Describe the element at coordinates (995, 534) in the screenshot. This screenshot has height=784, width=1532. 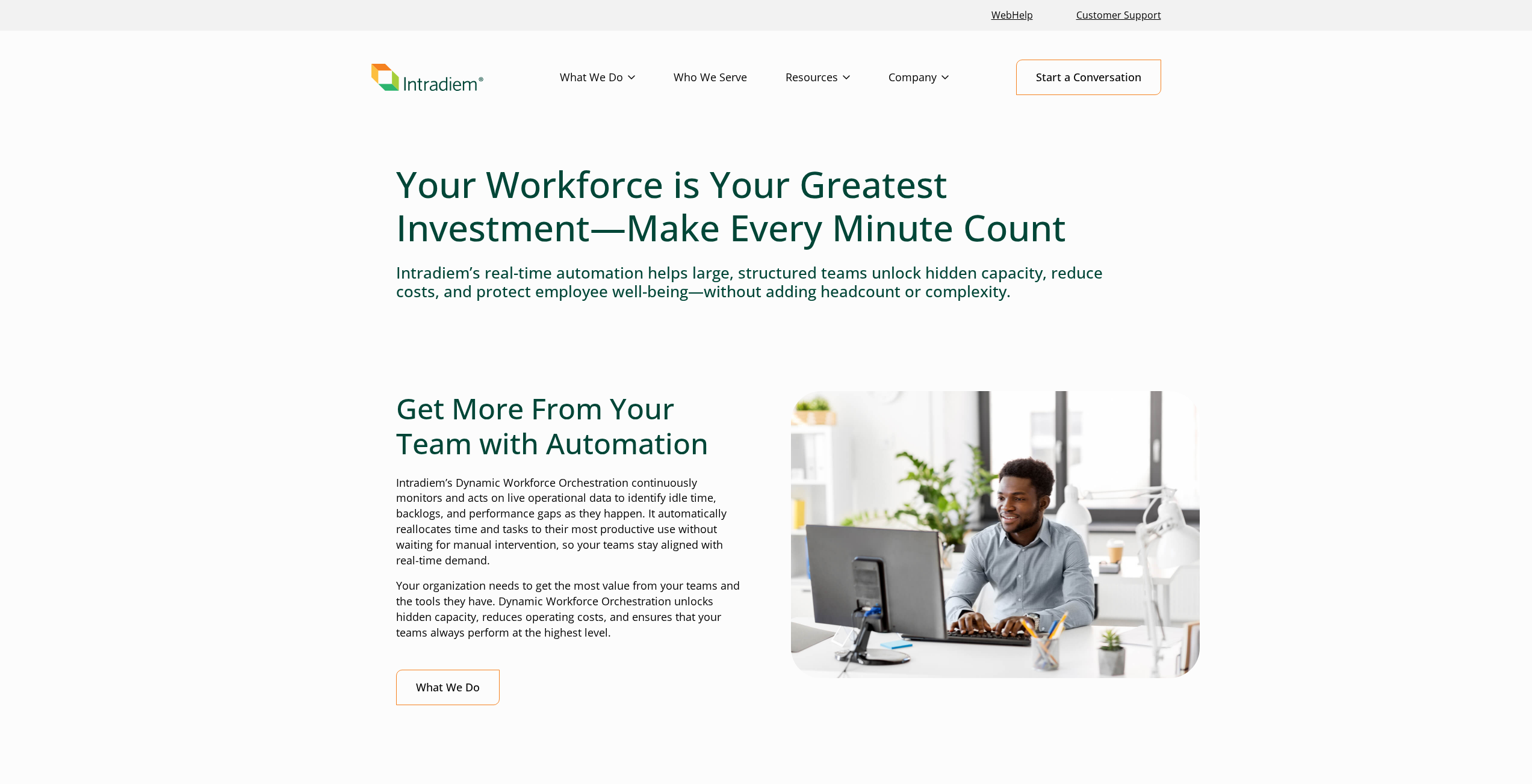
I see `img: Man typing on computer with real-time automation` at that location.